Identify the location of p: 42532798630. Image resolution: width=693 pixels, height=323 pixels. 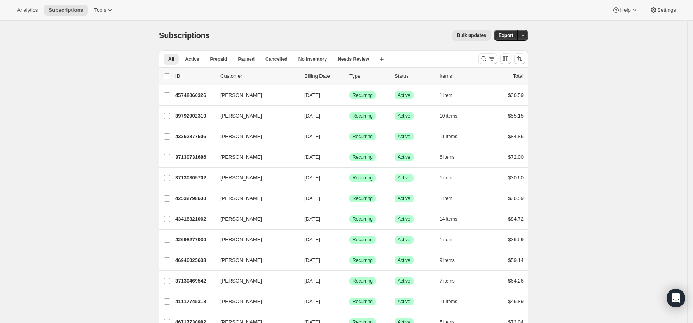
(195, 198).